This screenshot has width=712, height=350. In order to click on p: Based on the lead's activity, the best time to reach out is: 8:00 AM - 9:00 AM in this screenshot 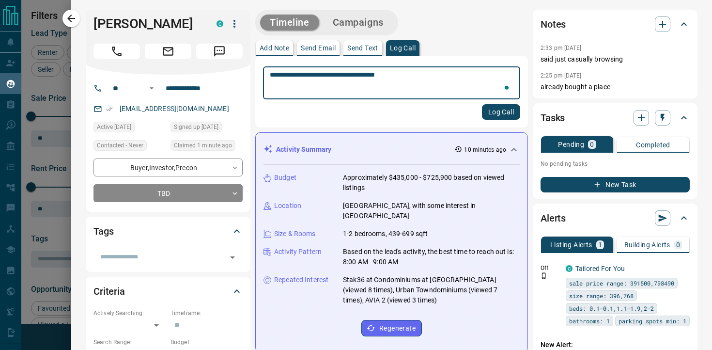, I will do `click(431, 257)`.